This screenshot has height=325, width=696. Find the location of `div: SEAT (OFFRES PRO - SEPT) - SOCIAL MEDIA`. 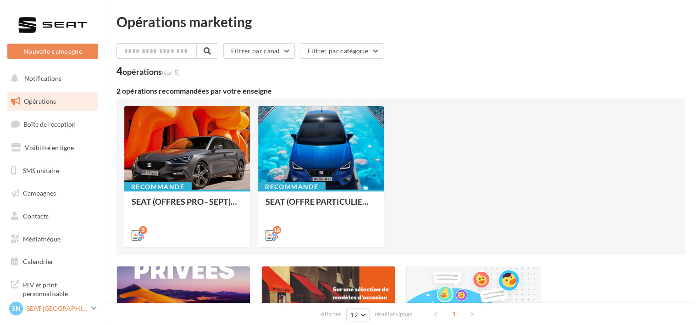

div: SEAT (OFFRES PRO - SEPT) - SOCIAL MEDIA is located at coordinates (187, 206).